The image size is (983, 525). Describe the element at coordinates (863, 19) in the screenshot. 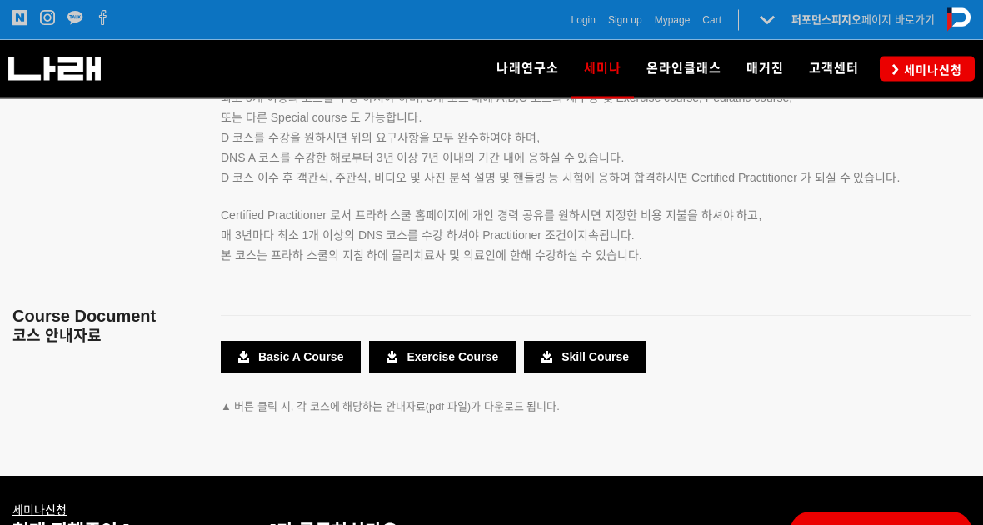

I see `a: 퍼포먼스피지오페이지 바로가기` at that location.